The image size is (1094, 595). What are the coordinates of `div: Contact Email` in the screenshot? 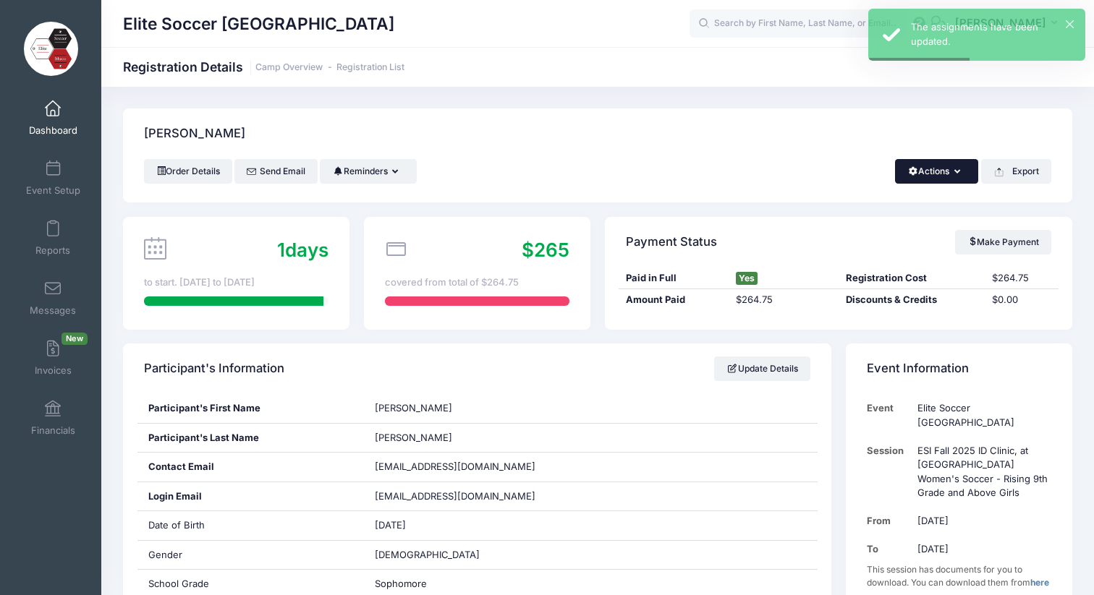 It's located at (250, 467).